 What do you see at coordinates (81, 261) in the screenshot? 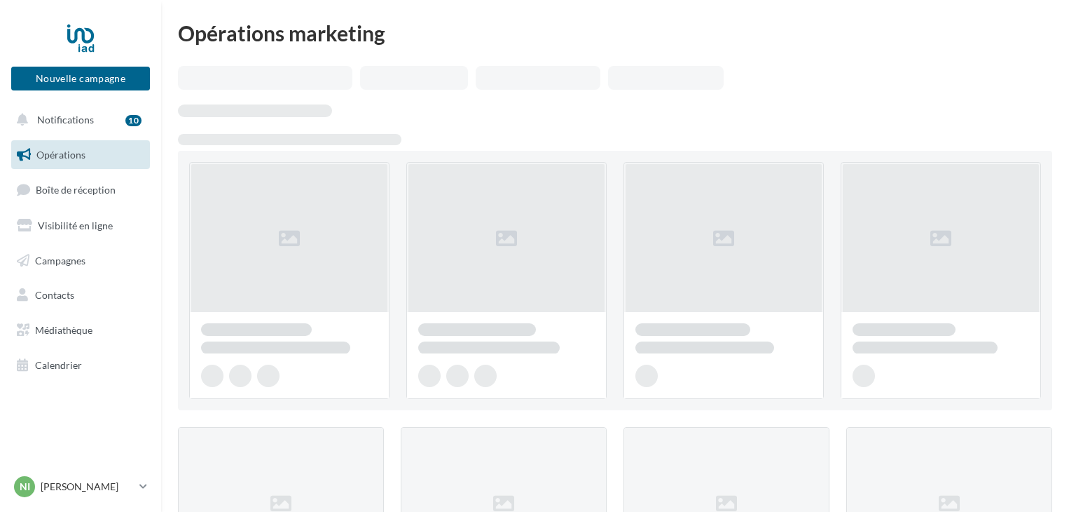
I see `a: Campagnes` at bounding box center [81, 261].